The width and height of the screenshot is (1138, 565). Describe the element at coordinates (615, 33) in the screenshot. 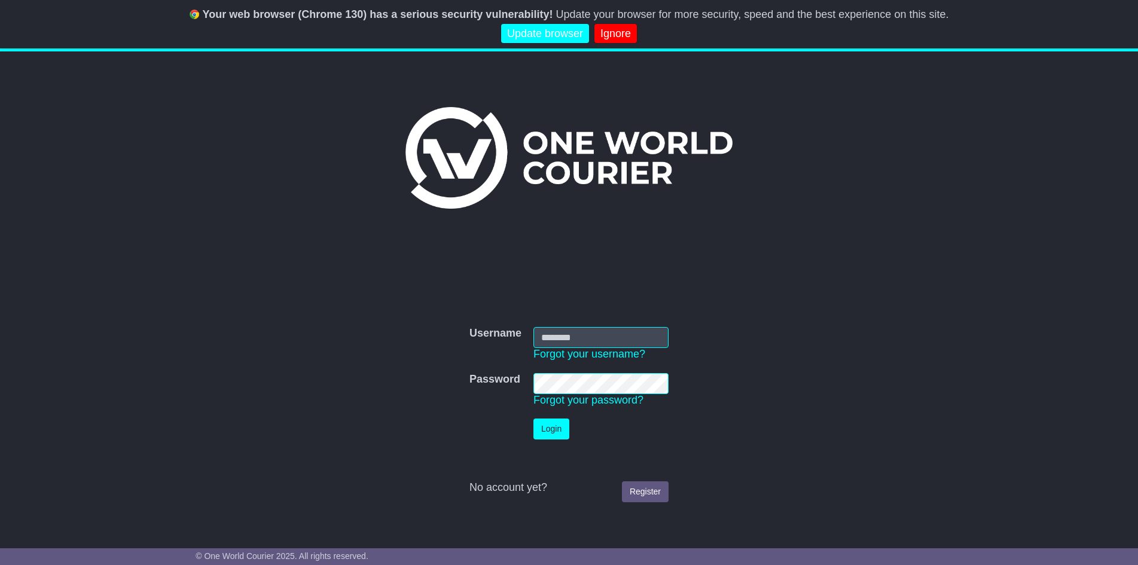

I see `a: Ignore` at that location.